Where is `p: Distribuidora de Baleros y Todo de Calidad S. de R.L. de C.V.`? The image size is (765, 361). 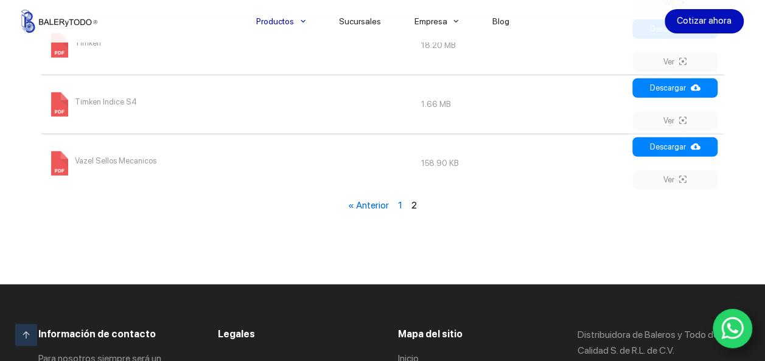 p: Distribuidora de Baleros y Todo de Calidad S. de R.L. de C.V. is located at coordinates (652, 343).